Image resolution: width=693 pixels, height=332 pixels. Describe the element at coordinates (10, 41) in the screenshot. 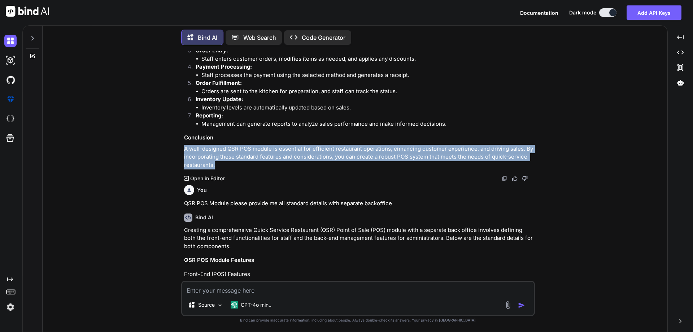

I see `img: darkChat` at that location.